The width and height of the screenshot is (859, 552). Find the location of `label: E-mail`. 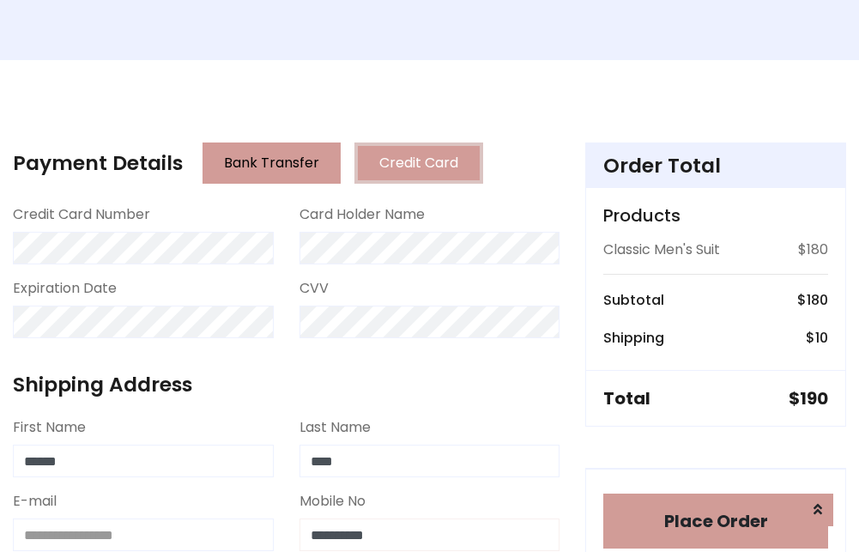

label: E-mail is located at coordinates (34, 501).